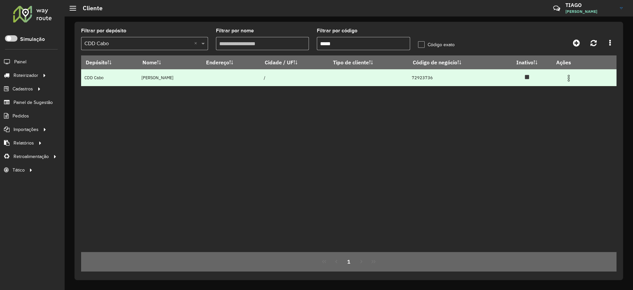 The width and height of the screenshot is (633, 290). Describe the element at coordinates (110, 78) in the screenshot. I see `td: CDD Cabo` at that location.